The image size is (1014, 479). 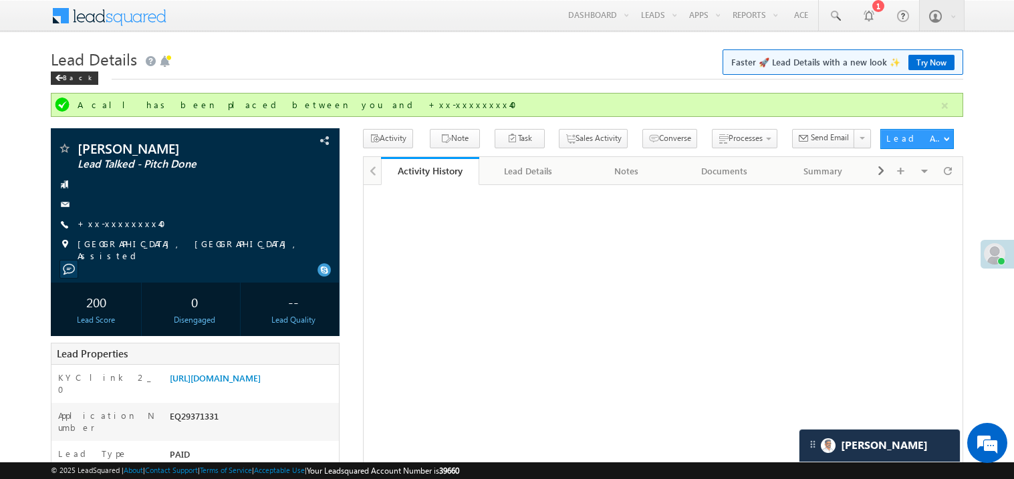 What do you see at coordinates (195, 302) in the screenshot?
I see `div: 0` at bounding box center [195, 302].